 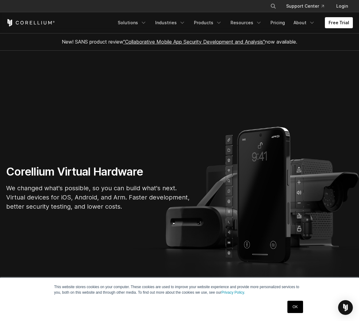 What do you see at coordinates (132, 23) in the screenshot?
I see `a: Solutions` at bounding box center [132, 23].